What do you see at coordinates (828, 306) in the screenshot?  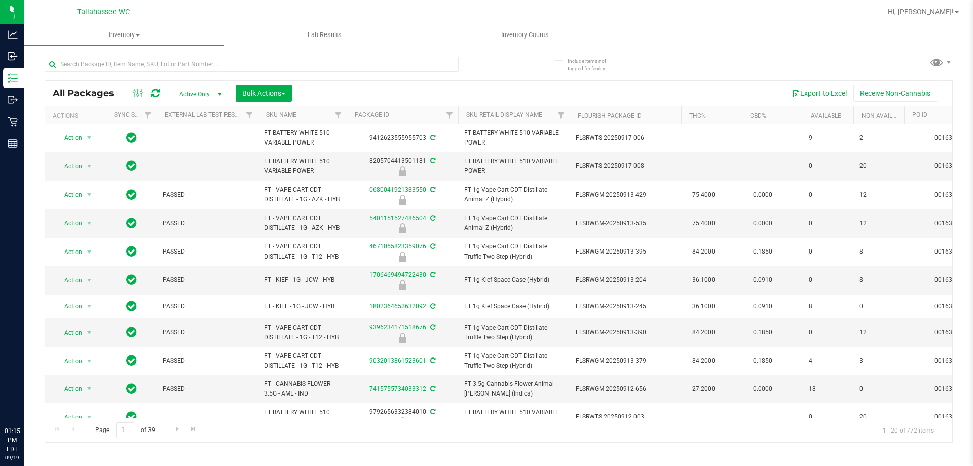 I see `span: 8` at bounding box center [828, 306].